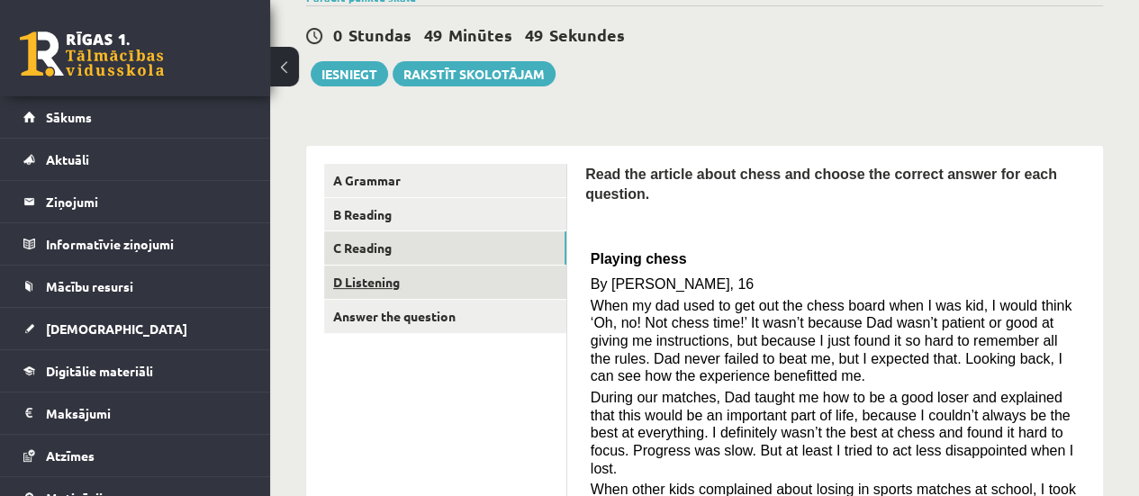 The height and width of the screenshot is (496, 1139). Describe the element at coordinates (380, 34) in the screenshot. I see `span: Stundas` at that location.